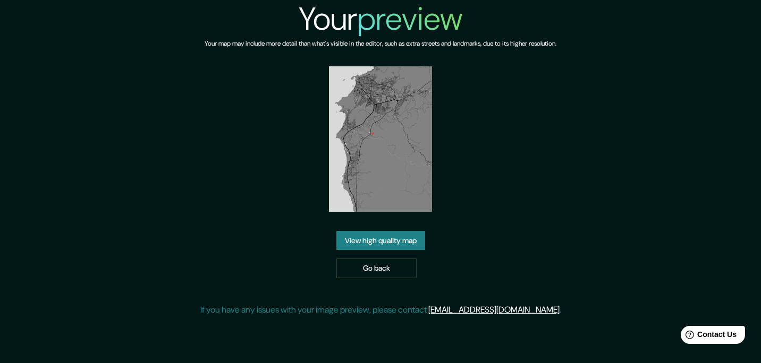 Image resolution: width=761 pixels, height=363 pixels. Describe the element at coordinates (50, 13) in the screenshot. I see `span: Contact Us` at that location.